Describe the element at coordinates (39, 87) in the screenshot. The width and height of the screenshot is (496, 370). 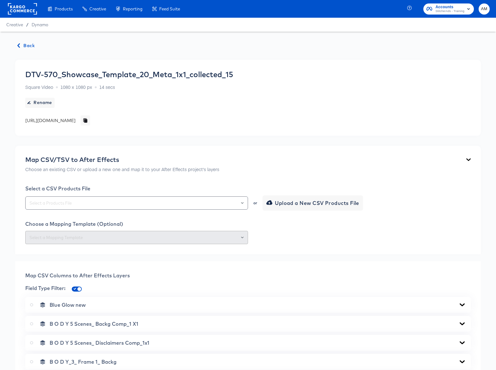
I see `span: Square Video` at that location.